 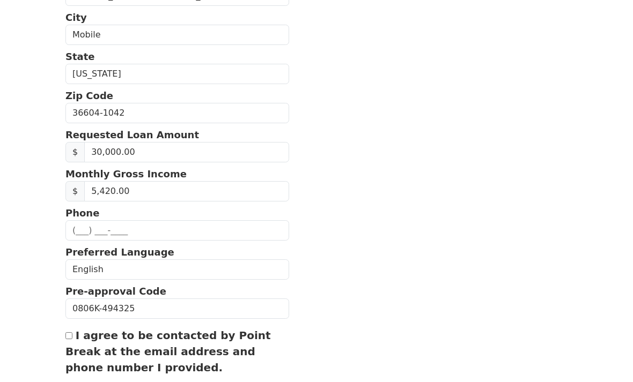 What do you see at coordinates (132, 135) in the screenshot?
I see `strong: Requested Loan Amount` at bounding box center [132, 135].